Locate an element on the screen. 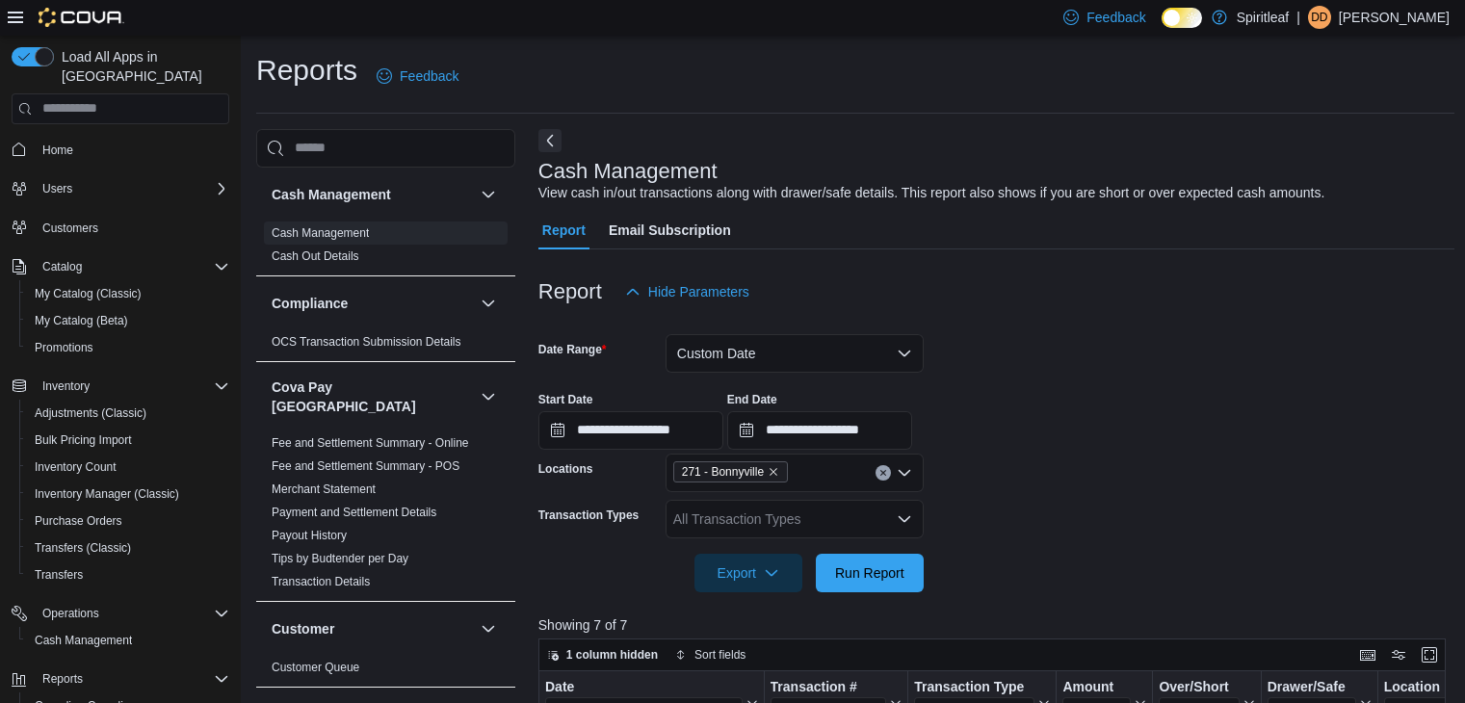 The image size is (1465, 703). a: Feedback is located at coordinates (417, 76).